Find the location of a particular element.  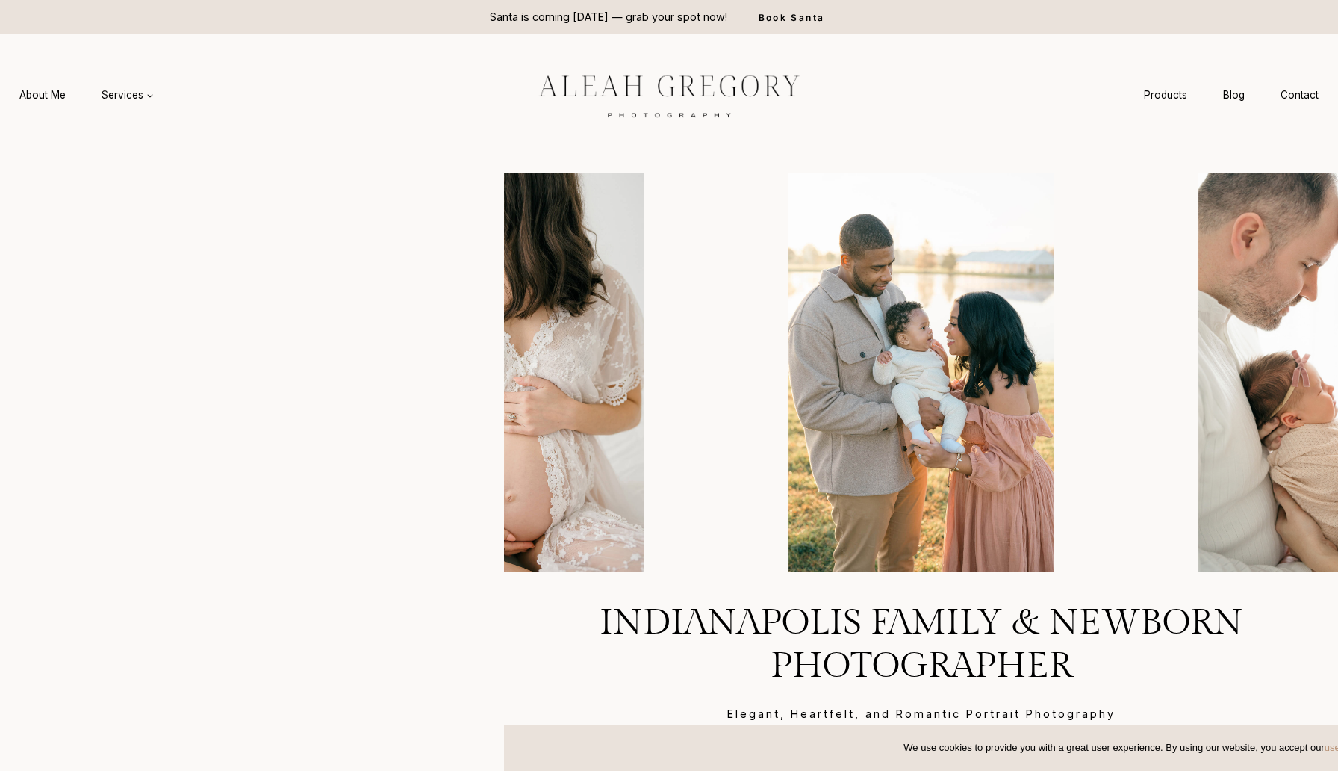

nav: Primary is located at coordinates (87, 95).